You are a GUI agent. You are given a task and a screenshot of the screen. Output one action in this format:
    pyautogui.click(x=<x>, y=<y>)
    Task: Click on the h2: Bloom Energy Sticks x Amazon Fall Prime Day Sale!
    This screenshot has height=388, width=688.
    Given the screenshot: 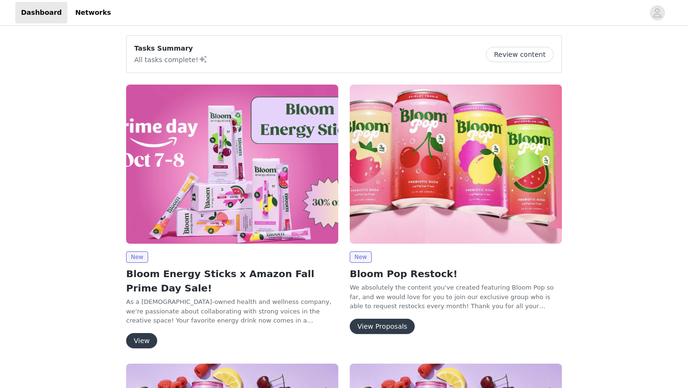 What is the action you would take?
    pyautogui.click(x=232, y=281)
    